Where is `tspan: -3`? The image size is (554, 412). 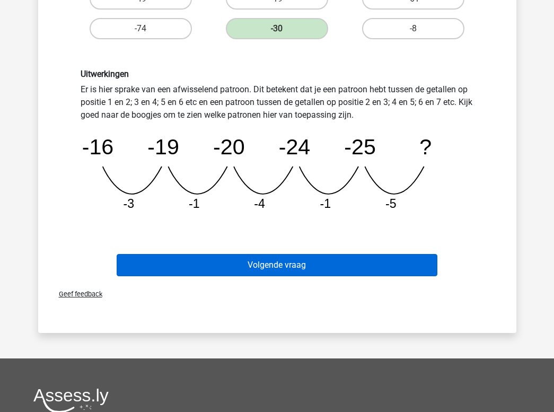
tspan: -3 is located at coordinates (128, 204).